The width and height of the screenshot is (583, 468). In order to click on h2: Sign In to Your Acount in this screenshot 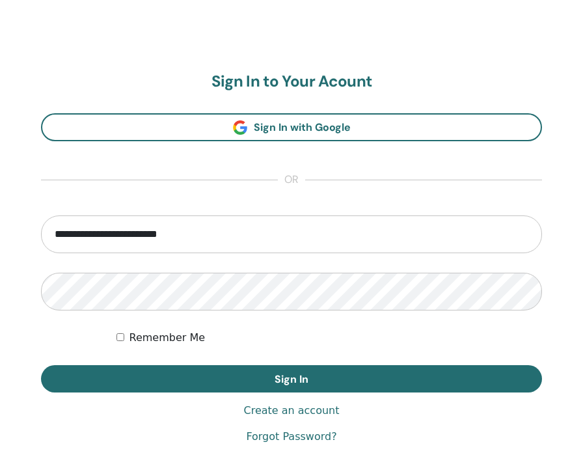, I will do `click(291, 81)`.